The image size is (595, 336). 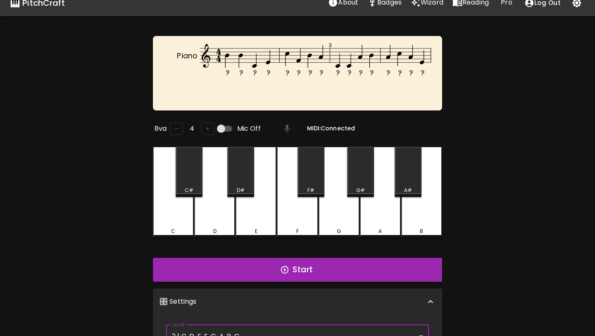 What do you see at coordinates (215, 231) in the screenshot?
I see `div: D` at bounding box center [215, 231].